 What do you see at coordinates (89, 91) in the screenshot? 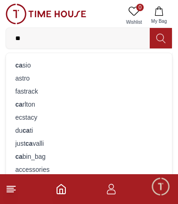
I see `div: fastrack` at bounding box center [89, 91].